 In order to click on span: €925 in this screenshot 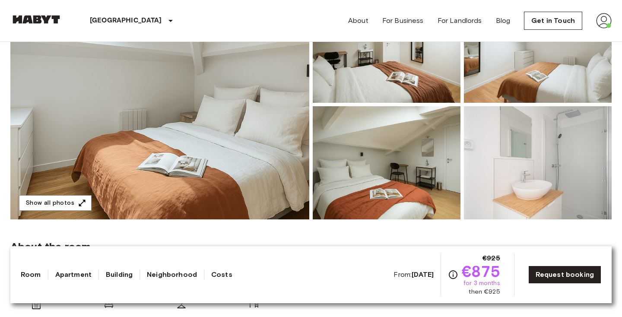, I will do `click(491, 258)`.